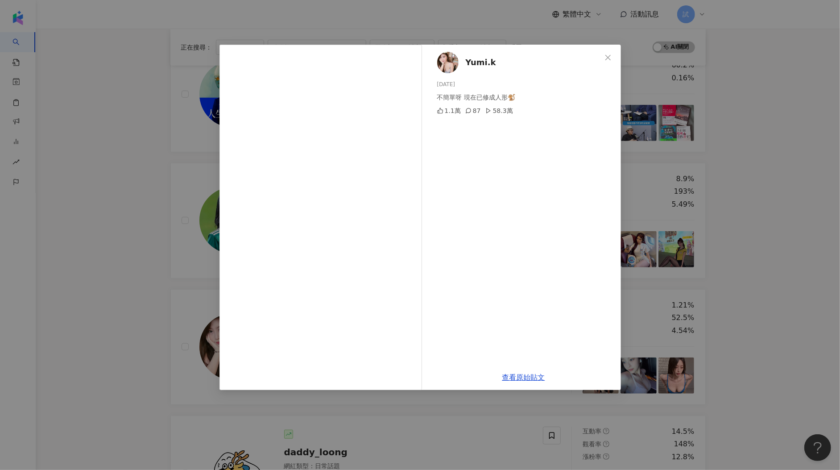  I want to click on div: 不簡單呀 現在已修成人形🐒, so click(525, 97).